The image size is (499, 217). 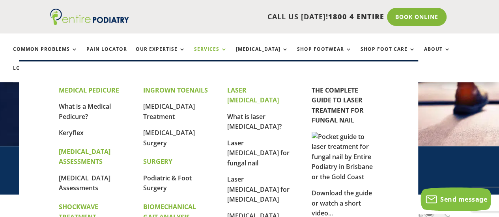 What do you see at coordinates (345, 157) in the screenshot?
I see `img: Pocket guide to laser treatment for fungal nail by Entire Podiatry in Brisbane or the Gold Coast` at bounding box center [345, 157].